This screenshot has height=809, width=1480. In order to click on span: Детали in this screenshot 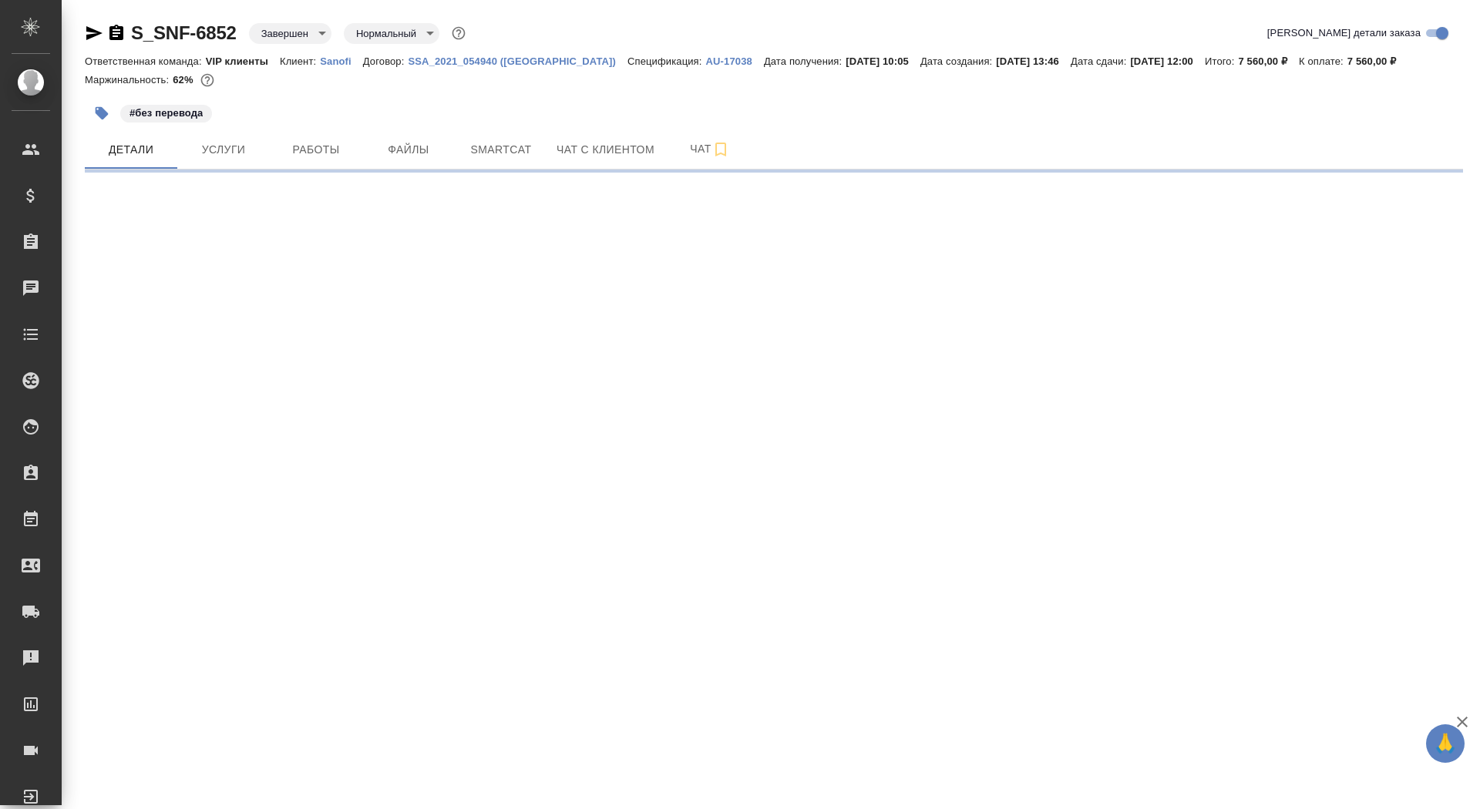, I will do `click(131, 150)`.